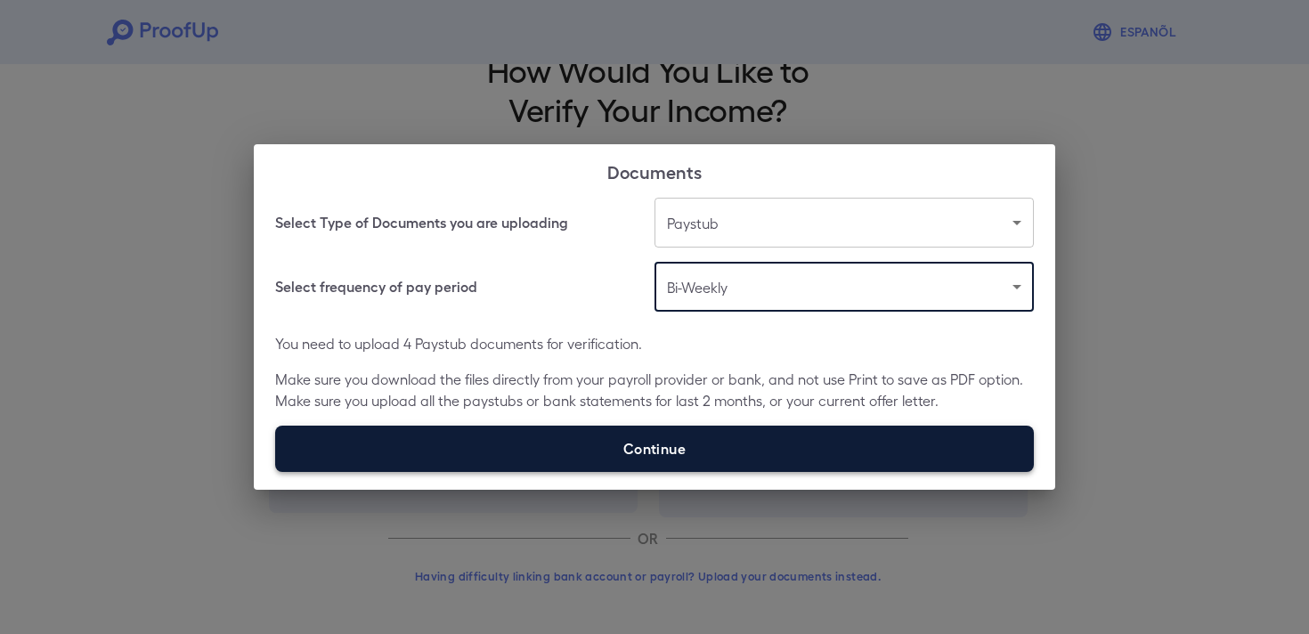  What do you see at coordinates (844, 223) in the screenshot?
I see `div: Paystub` at bounding box center [844, 223].